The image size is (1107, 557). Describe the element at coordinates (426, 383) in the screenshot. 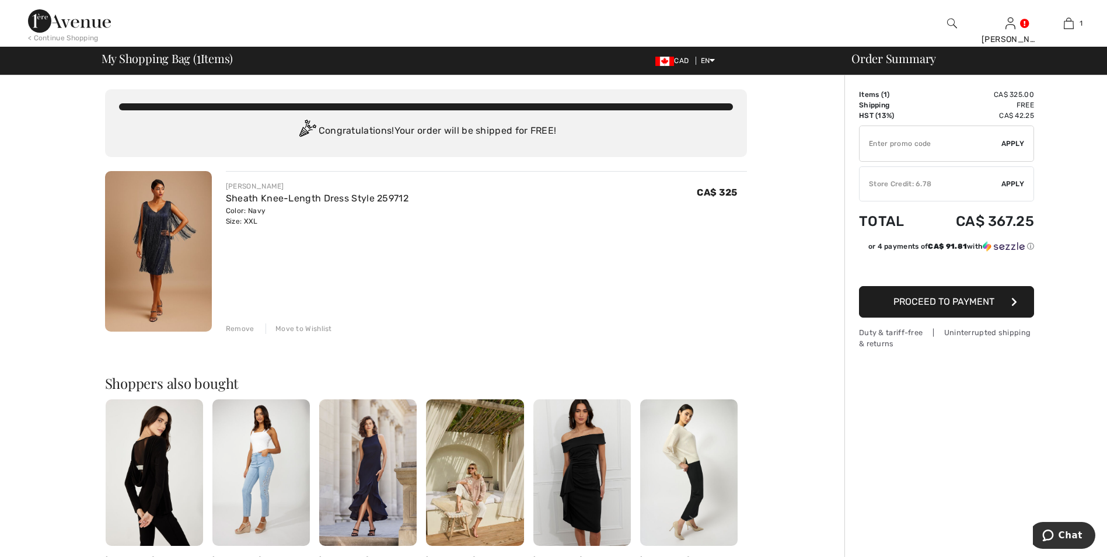

I see `h2: Shoppers also bought` at that location.